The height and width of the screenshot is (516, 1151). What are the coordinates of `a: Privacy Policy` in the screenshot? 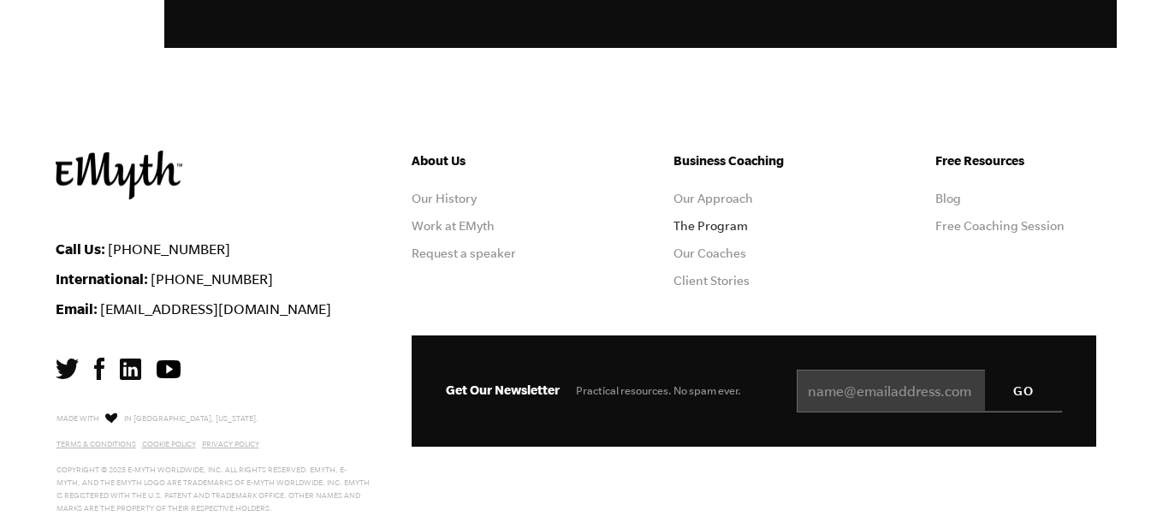 It's located at (230, 444).